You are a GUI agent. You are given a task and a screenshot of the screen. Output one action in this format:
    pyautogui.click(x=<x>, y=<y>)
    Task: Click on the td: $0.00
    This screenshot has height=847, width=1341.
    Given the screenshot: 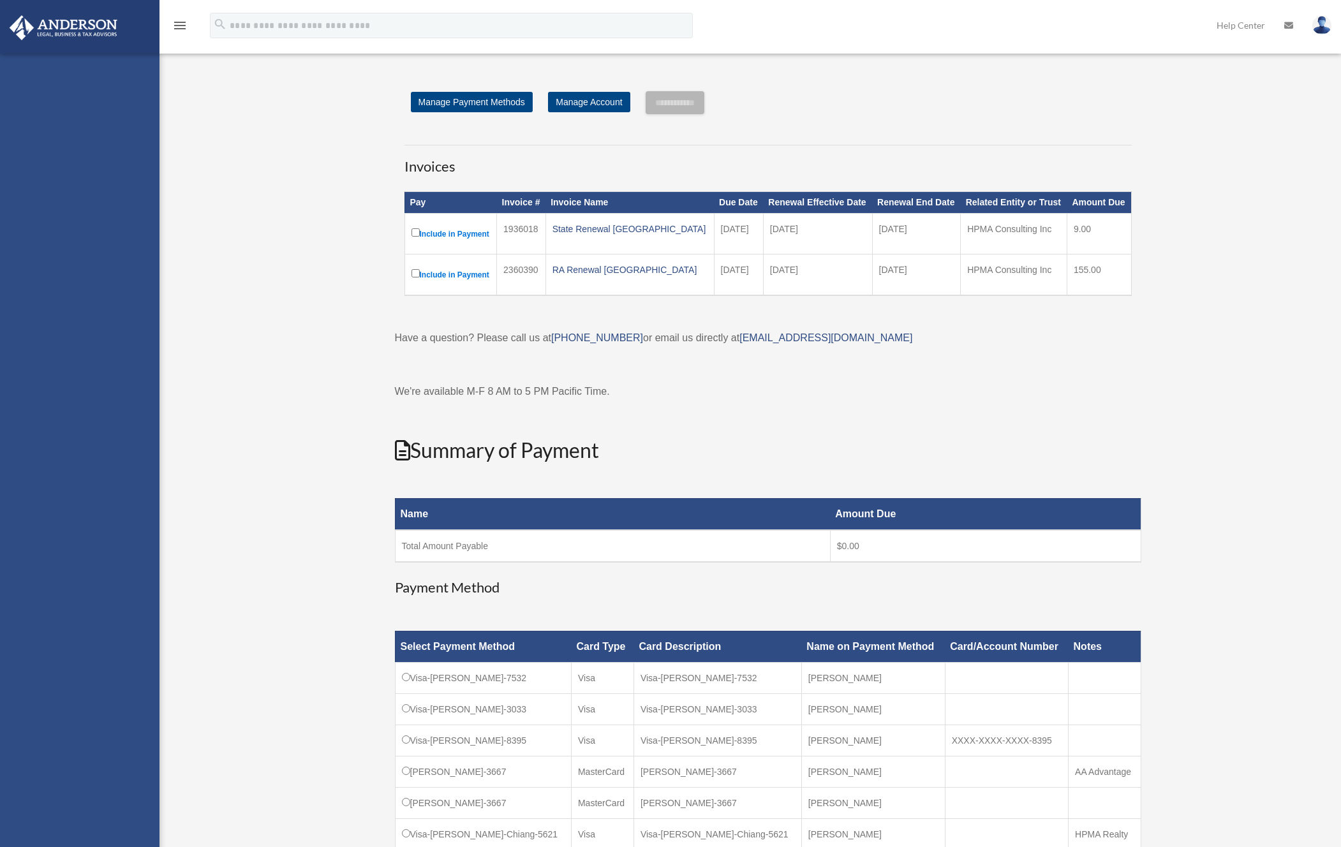 What is the action you would take?
    pyautogui.click(x=985, y=546)
    